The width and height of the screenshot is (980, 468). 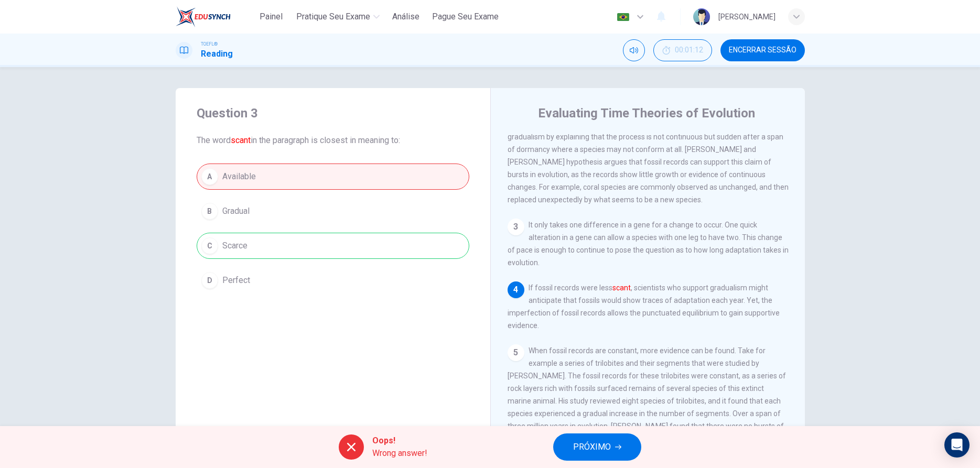 What do you see at coordinates (516, 227) in the screenshot?
I see `div: 3` at bounding box center [516, 227].